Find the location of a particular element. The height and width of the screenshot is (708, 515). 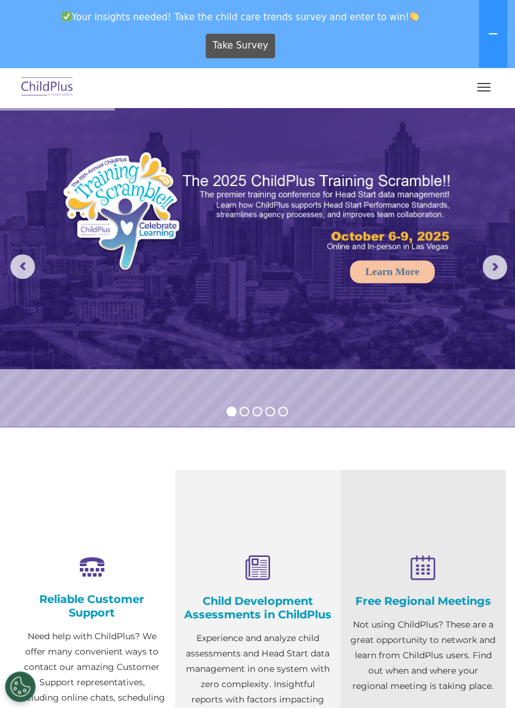

p: Not using ChildPlus? These are a great opportunity to network and learn from ChildPlus users. Fin... is located at coordinates (423, 655).